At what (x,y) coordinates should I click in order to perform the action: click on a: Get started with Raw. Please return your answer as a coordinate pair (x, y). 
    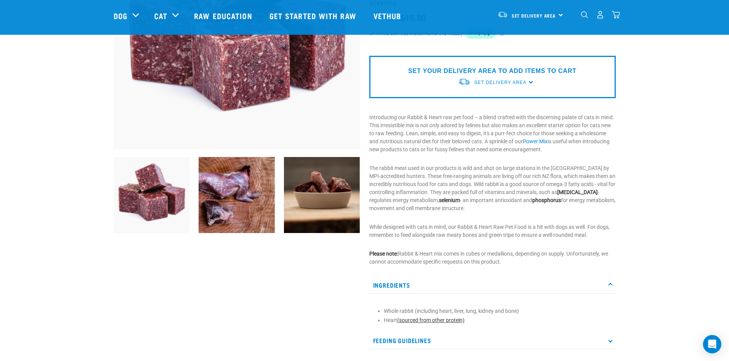
    Looking at the image, I should click on (314, 16).